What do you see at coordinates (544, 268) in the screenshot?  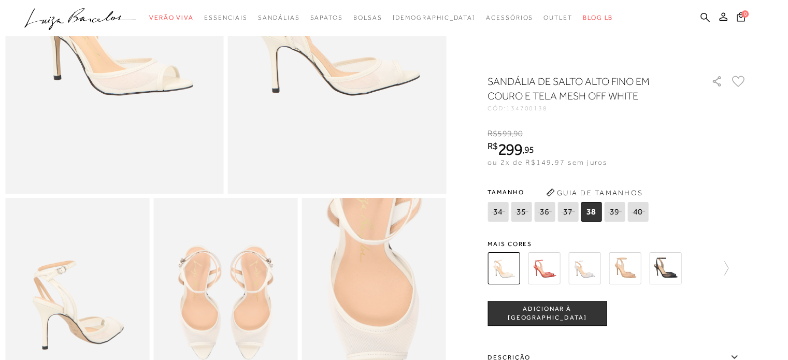 I see `img: SANDÁLIA DE SALTO ALTO FINO EM COURO E TELA MESH VERMELHO` at bounding box center [544, 268].